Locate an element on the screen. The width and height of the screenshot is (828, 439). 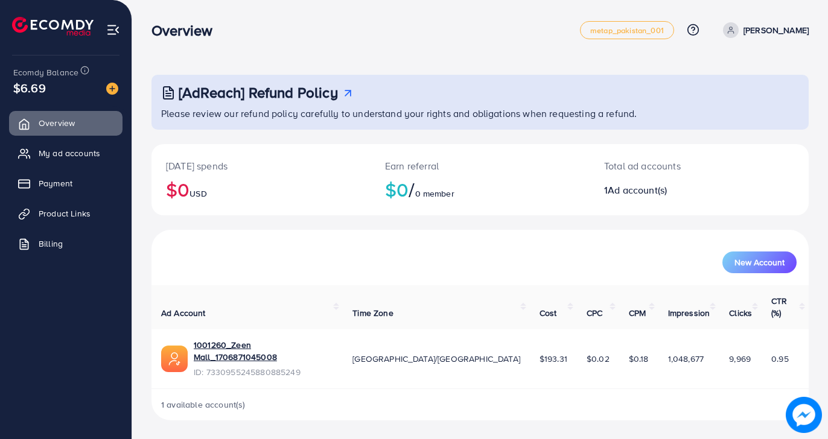
span: Payment is located at coordinates (56, 184).